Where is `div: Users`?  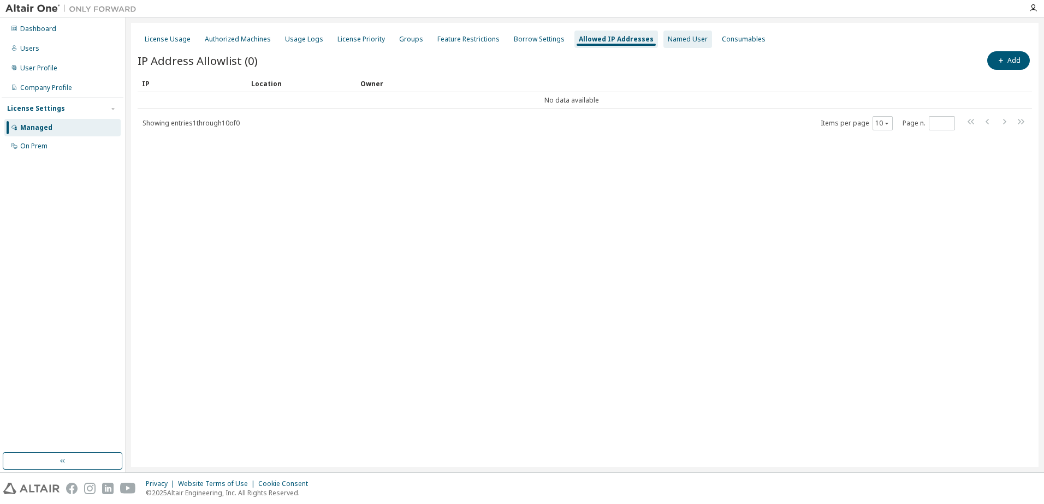 div: Users is located at coordinates (29, 49).